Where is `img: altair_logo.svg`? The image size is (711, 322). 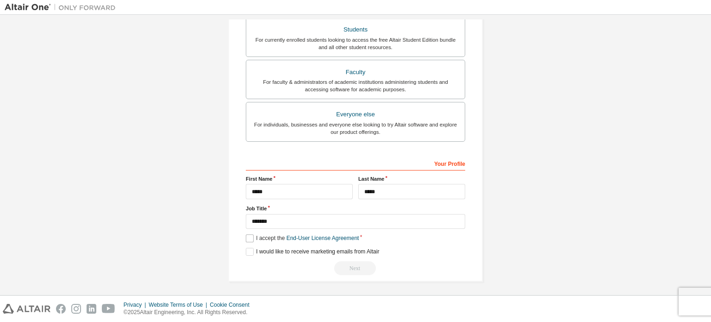 img: altair_logo.svg is located at coordinates (26, 308).